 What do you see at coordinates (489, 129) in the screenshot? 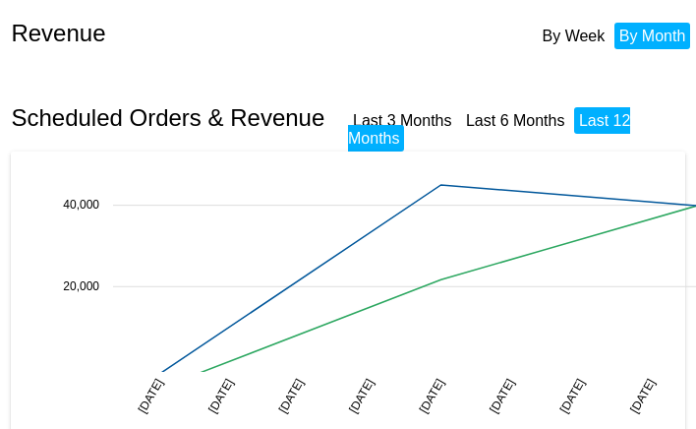
I see `a: Last 12 Months` at bounding box center [489, 129].